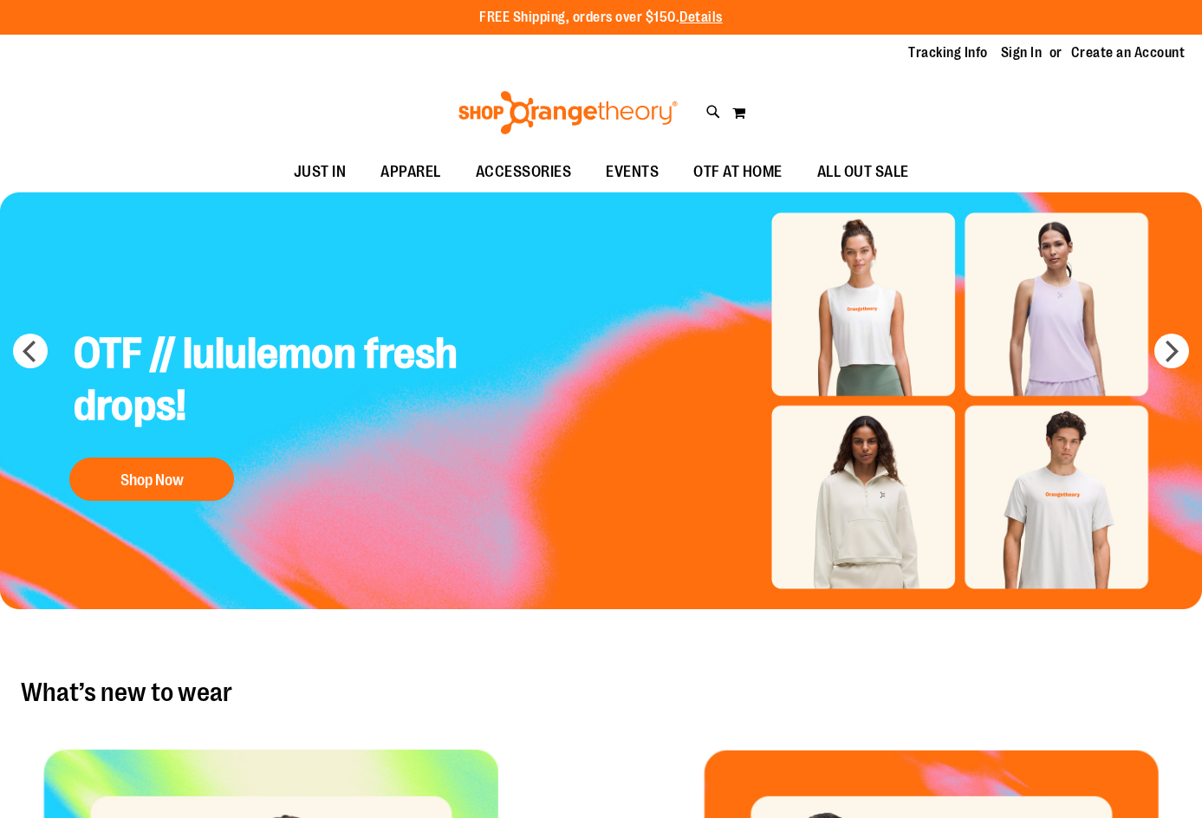 This screenshot has height=818, width=1202. Describe the element at coordinates (523, 172) in the screenshot. I see `span: ACCESSORIES` at that location.